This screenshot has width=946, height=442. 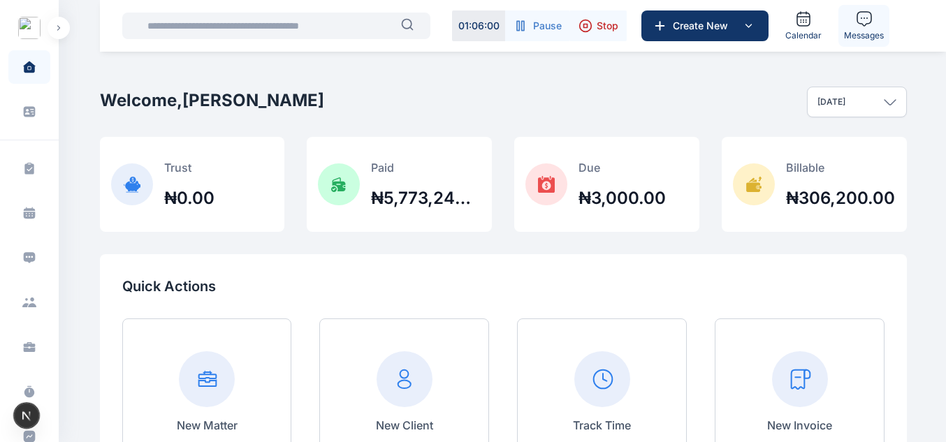 I want to click on span: Messages, so click(x=864, y=36).